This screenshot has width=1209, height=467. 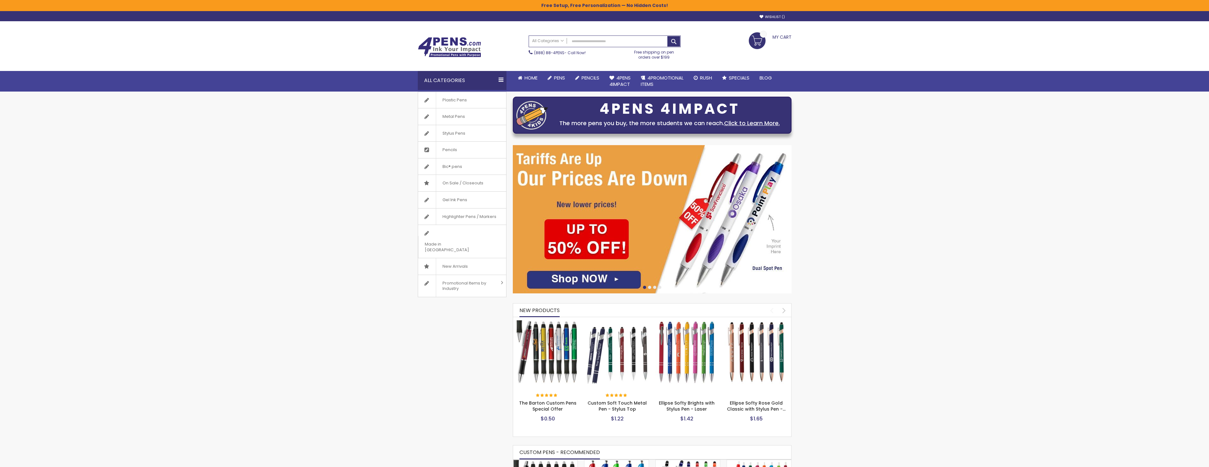 What do you see at coordinates (687, 352) in the screenshot?
I see `img: Ellipse Softy Brights with Stylus Pen - Laser` at bounding box center [687, 352].